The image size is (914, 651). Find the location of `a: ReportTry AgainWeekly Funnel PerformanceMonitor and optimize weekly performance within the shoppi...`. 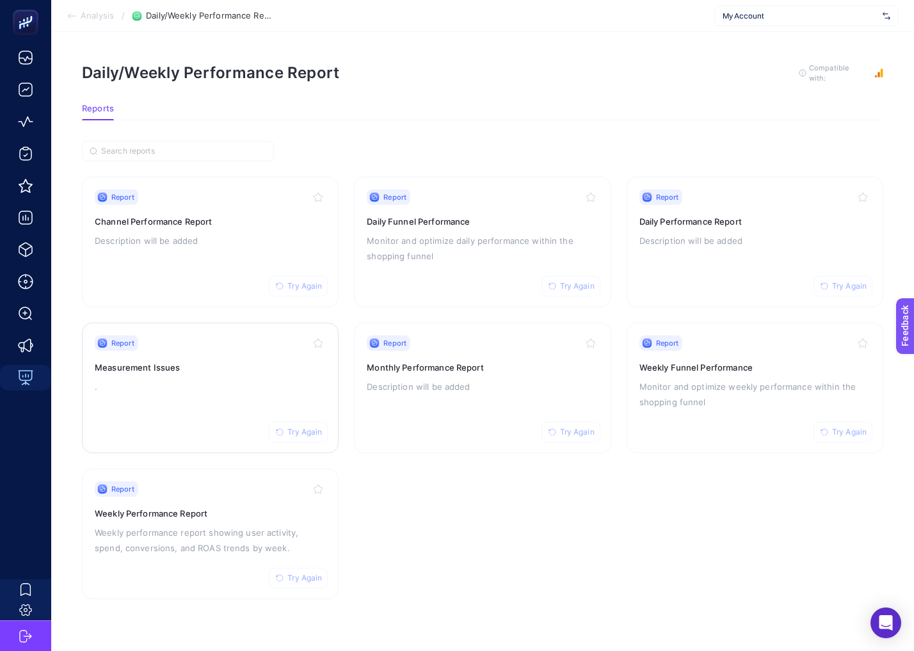

a: ReportTry AgainWeekly Funnel PerformanceMonitor and optimize weekly performance within the shoppi... is located at coordinates (754, 388).